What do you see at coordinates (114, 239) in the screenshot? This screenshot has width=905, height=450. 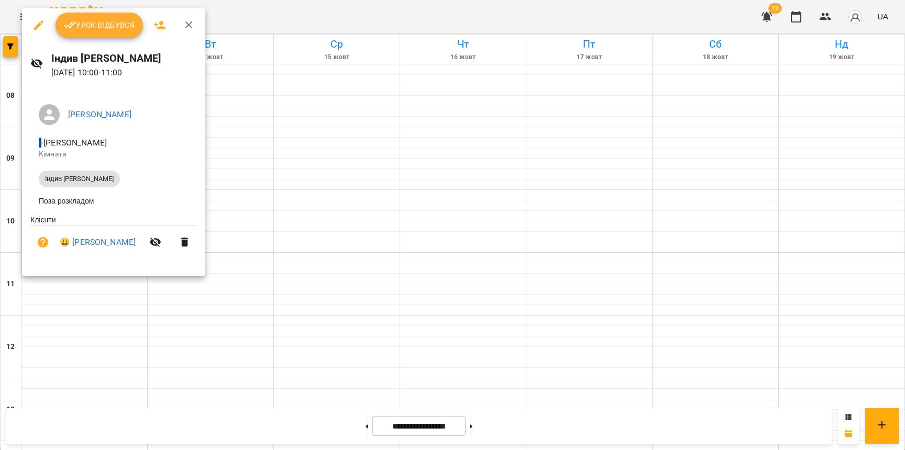 I see `ul: Клієнти` at bounding box center [114, 239].